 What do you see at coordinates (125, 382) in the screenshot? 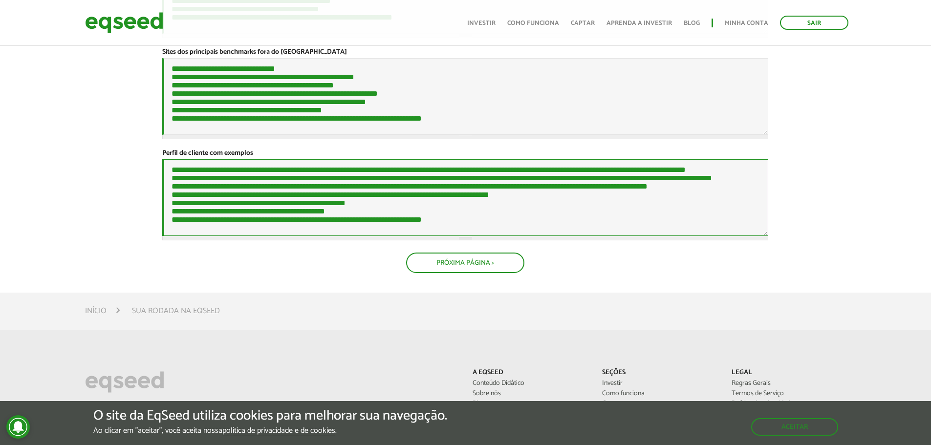
I see `img: EqSeed Logo` at bounding box center [125, 382].